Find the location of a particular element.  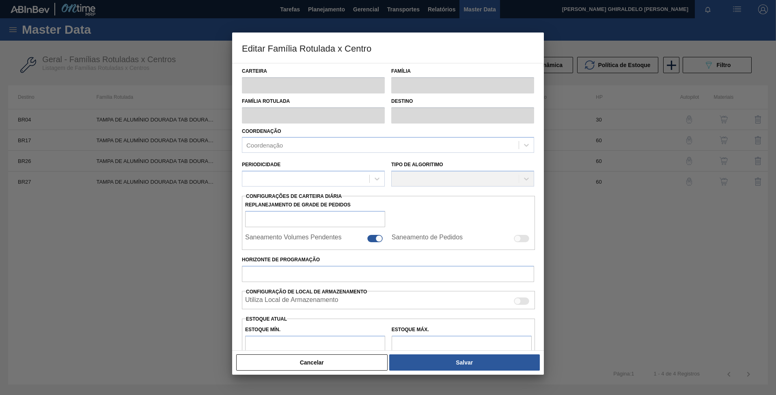

label: Horizonte de Programação is located at coordinates (388, 259).